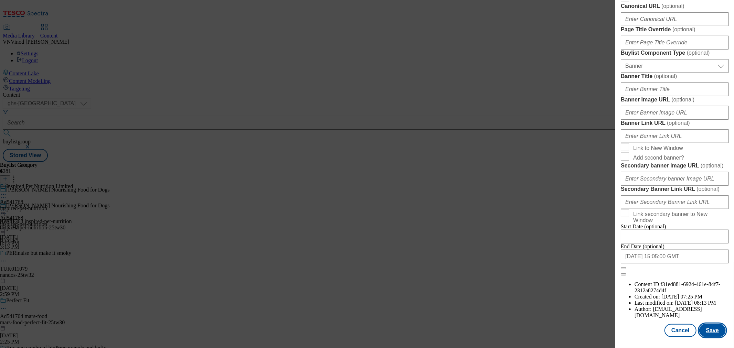 The width and height of the screenshot is (734, 348). Describe the element at coordinates (643, 226) in the screenshot. I see `span: Start Date (optional)` at that location.